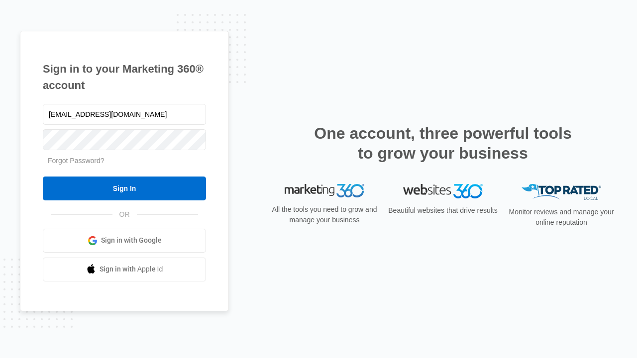 The width and height of the screenshot is (637, 358). I want to click on a: Forgot Password?, so click(76, 161).